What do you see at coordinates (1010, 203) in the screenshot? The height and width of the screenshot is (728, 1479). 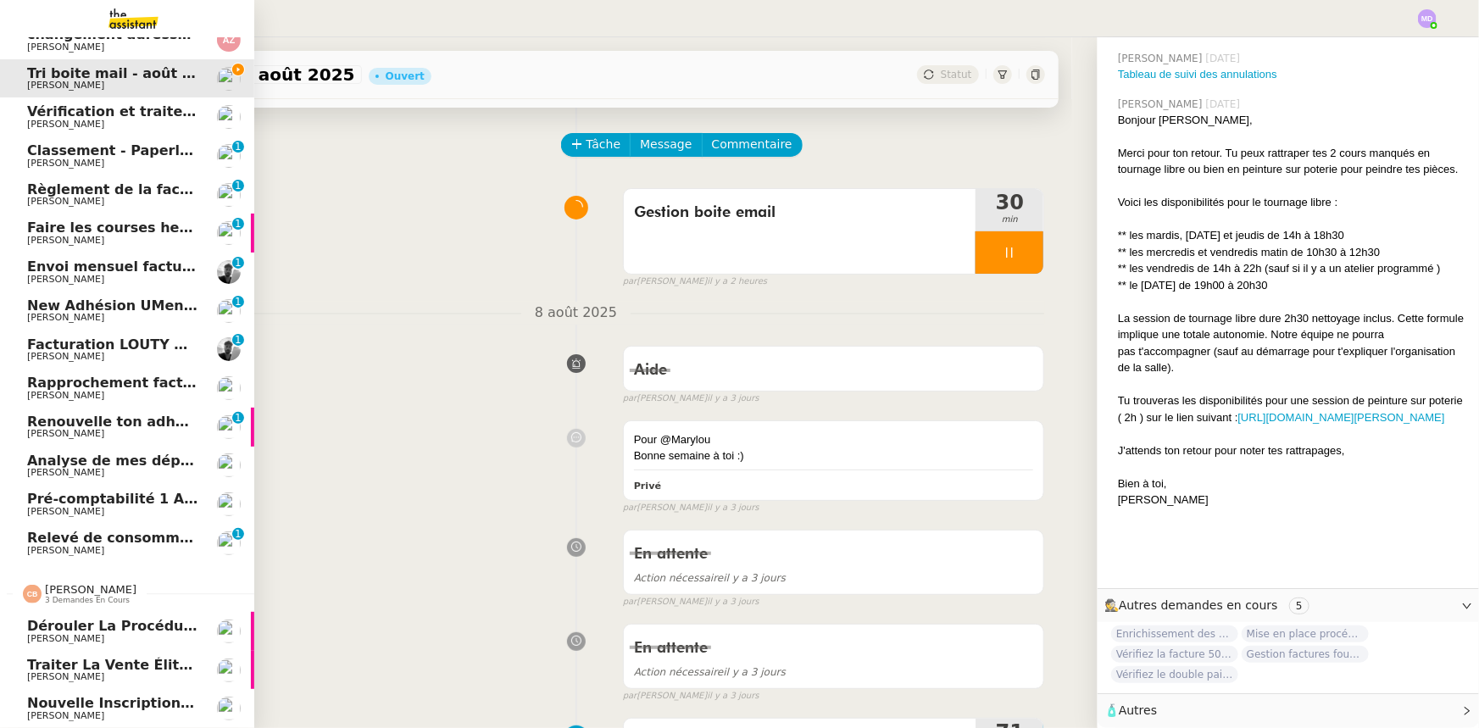 I see `span: 30` at bounding box center [1010, 203].